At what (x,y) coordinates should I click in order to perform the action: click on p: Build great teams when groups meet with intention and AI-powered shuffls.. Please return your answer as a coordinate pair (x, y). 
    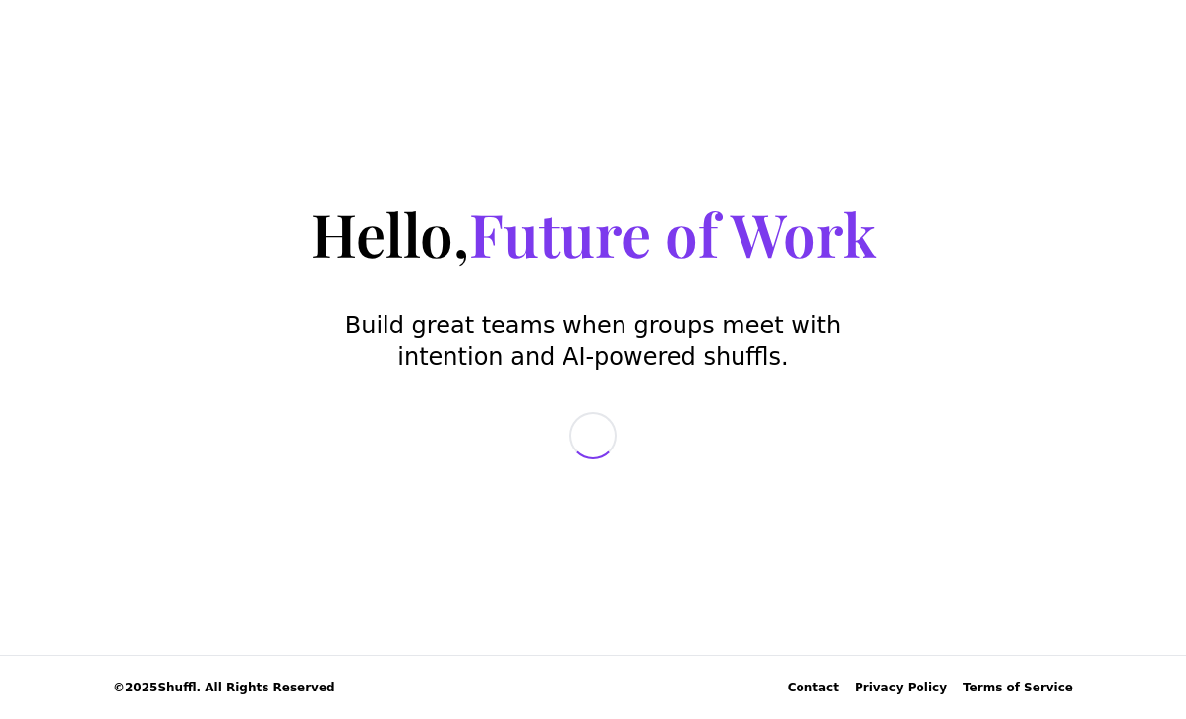
    Looking at the image, I should click on (593, 341).